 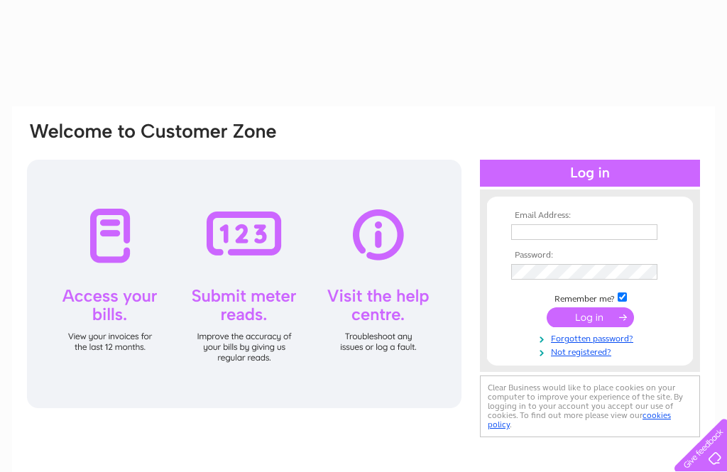 What do you see at coordinates (590, 406) in the screenshot?
I see `div: Clear Business would like to place cookies on your computer to improve your experience of the sit...` at bounding box center [590, 406].